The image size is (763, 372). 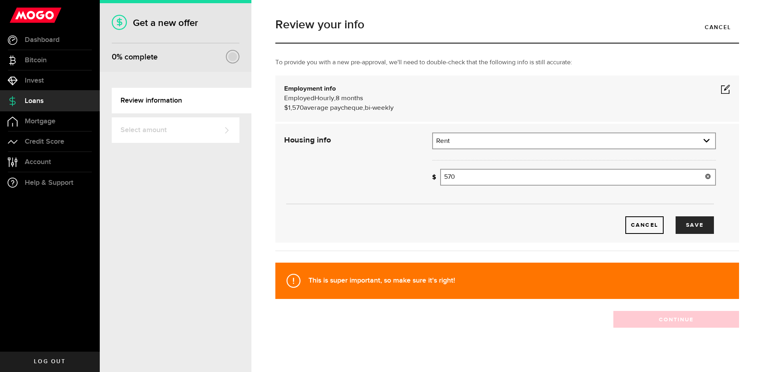 I want to click on h1: Review your info, so click(x=507, y=25).